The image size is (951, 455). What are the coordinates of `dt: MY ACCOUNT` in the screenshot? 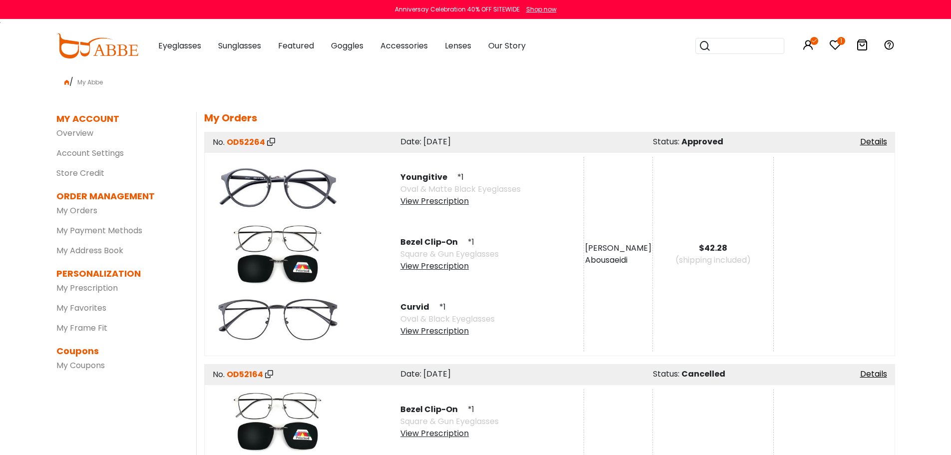 It's located at (88, 118).